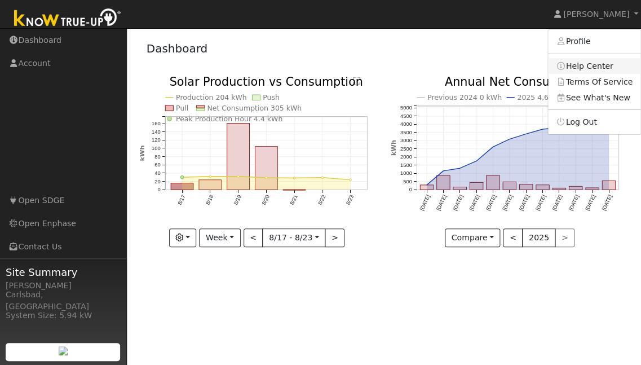  I want to click on text: 2500, so click(405, 148).